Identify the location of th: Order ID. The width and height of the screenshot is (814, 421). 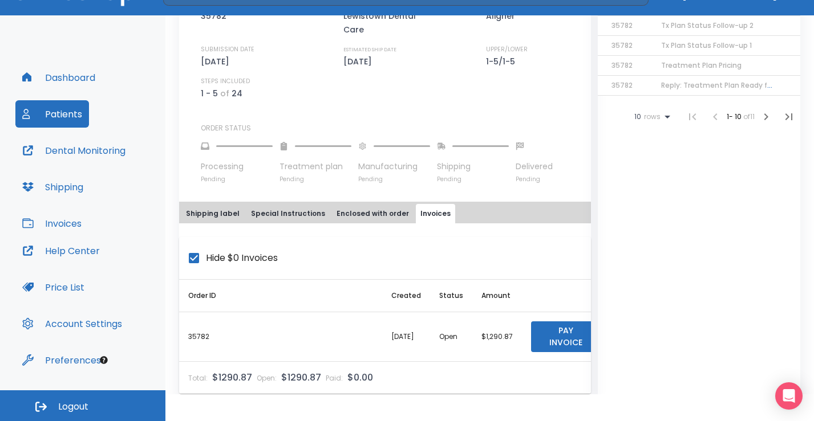
(280, 296).